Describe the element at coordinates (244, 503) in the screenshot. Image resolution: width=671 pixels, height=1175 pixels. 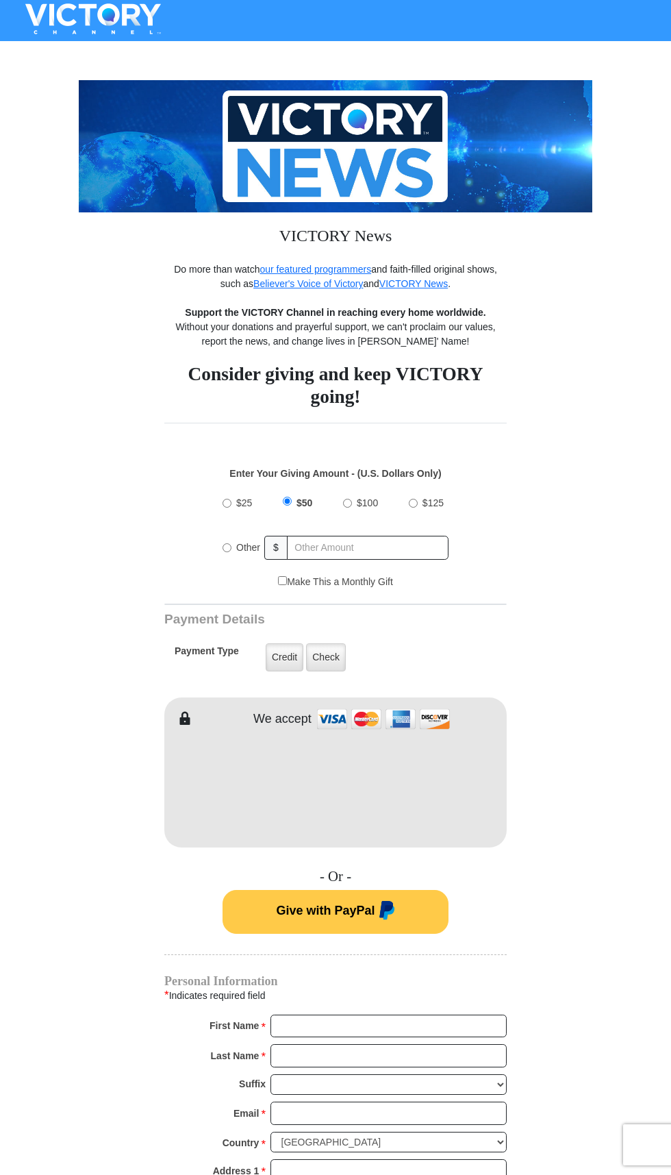
I see `span: $25` at that location.